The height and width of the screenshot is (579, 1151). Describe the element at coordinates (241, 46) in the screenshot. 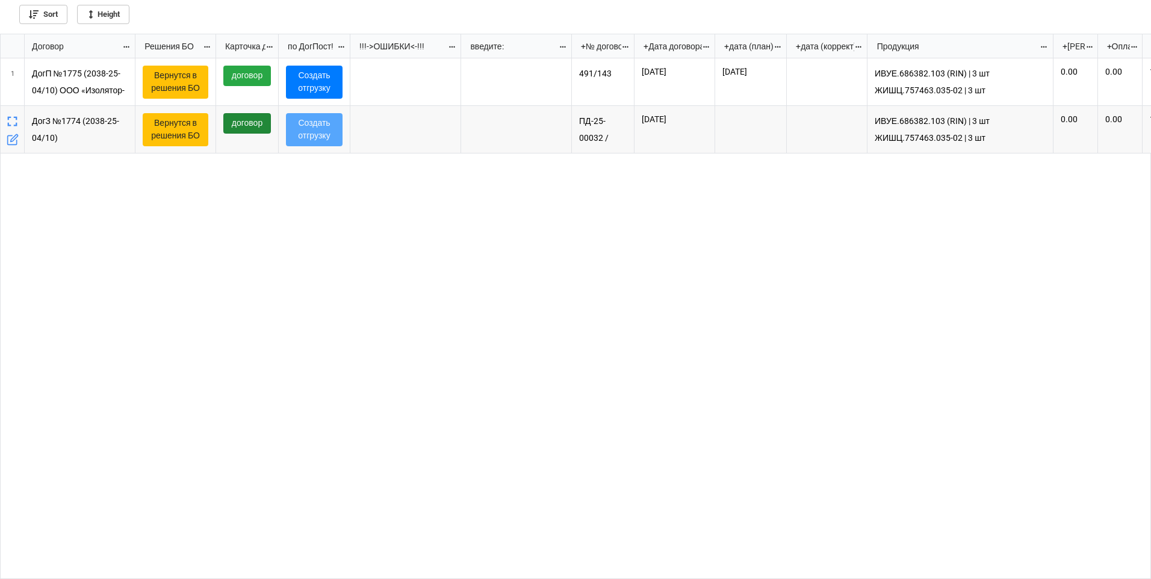

I see `div: Карточка договора` at that location.